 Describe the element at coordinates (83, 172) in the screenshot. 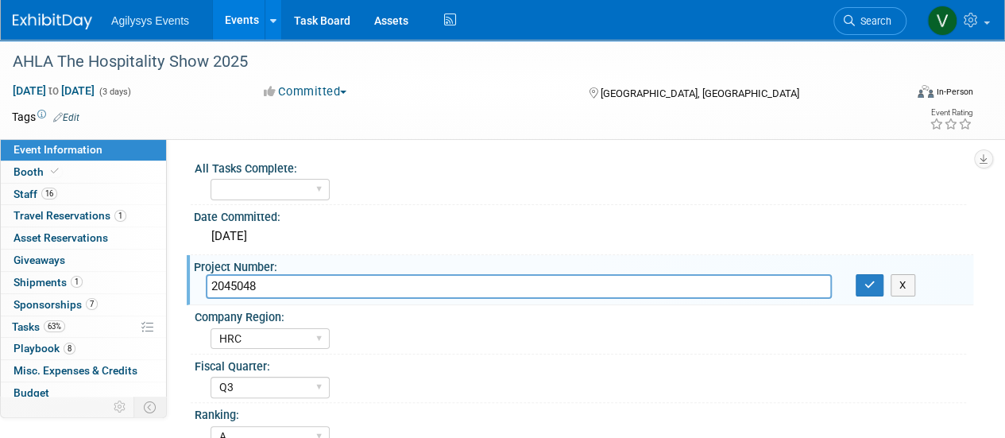

I see `a: Booth` at that location.